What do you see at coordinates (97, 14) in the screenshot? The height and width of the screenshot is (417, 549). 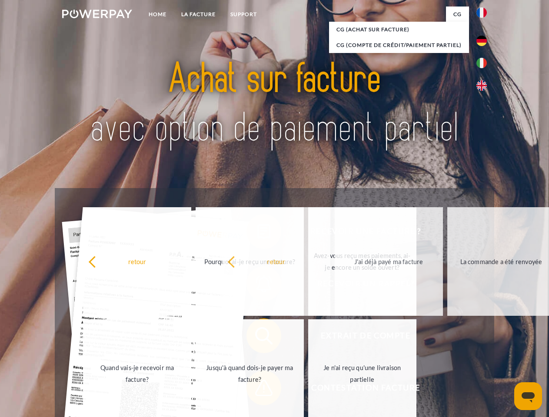 I see `img: logo-powerpay-white.svg` at bounding box center [97, 14].